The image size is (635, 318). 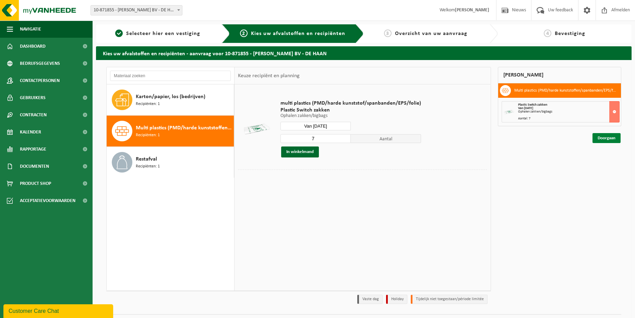 What do you see at coordinates (119, 33) in the screenshot?
I see `span: 1` at bounding box center [119, 33].